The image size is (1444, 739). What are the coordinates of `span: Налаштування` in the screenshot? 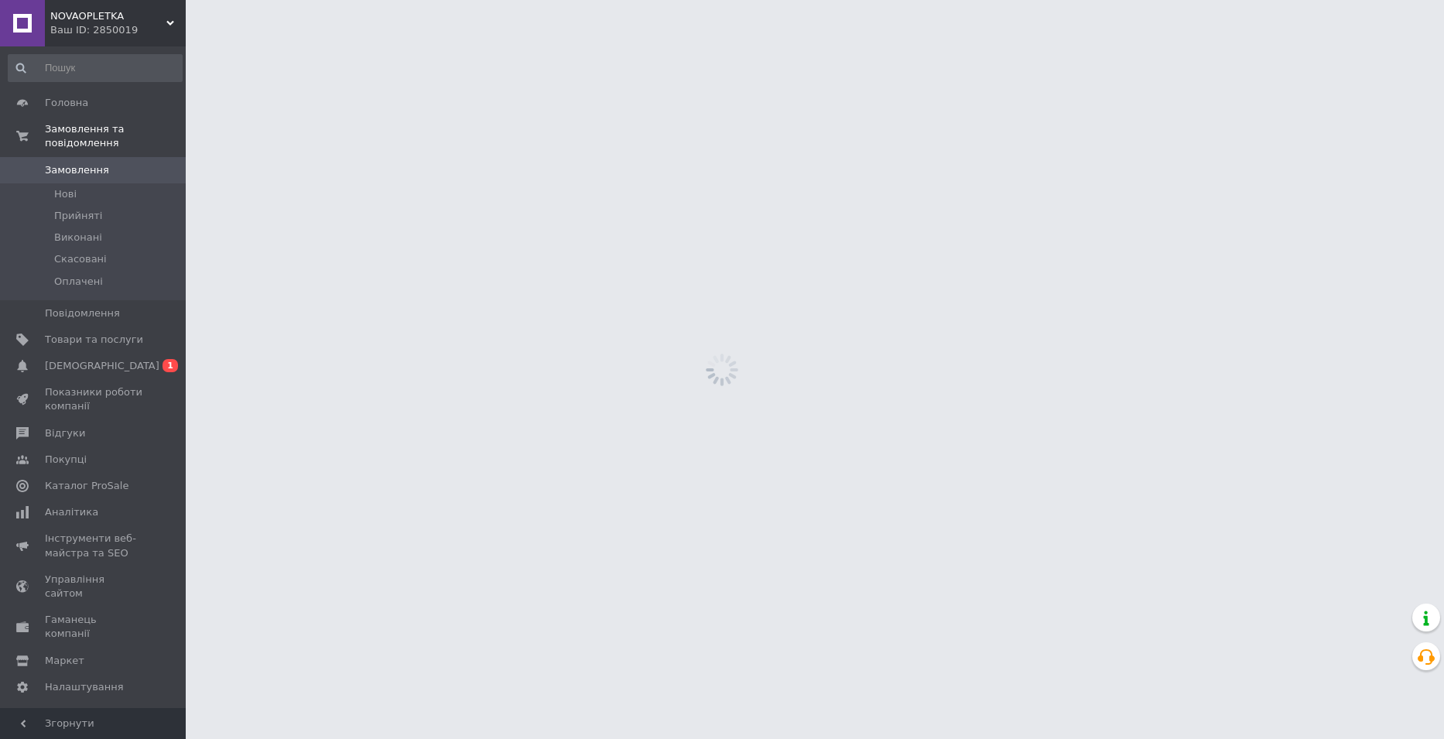 It's located at (84, 687).